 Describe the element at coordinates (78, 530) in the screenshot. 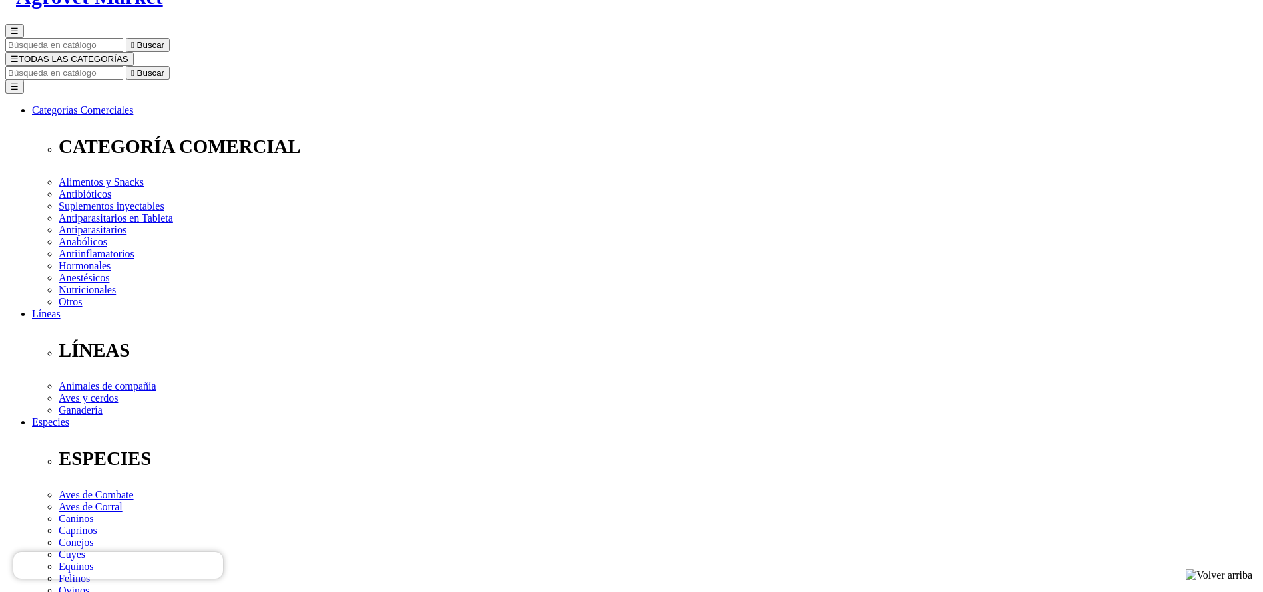

I see `a: Caprinos` at that location.